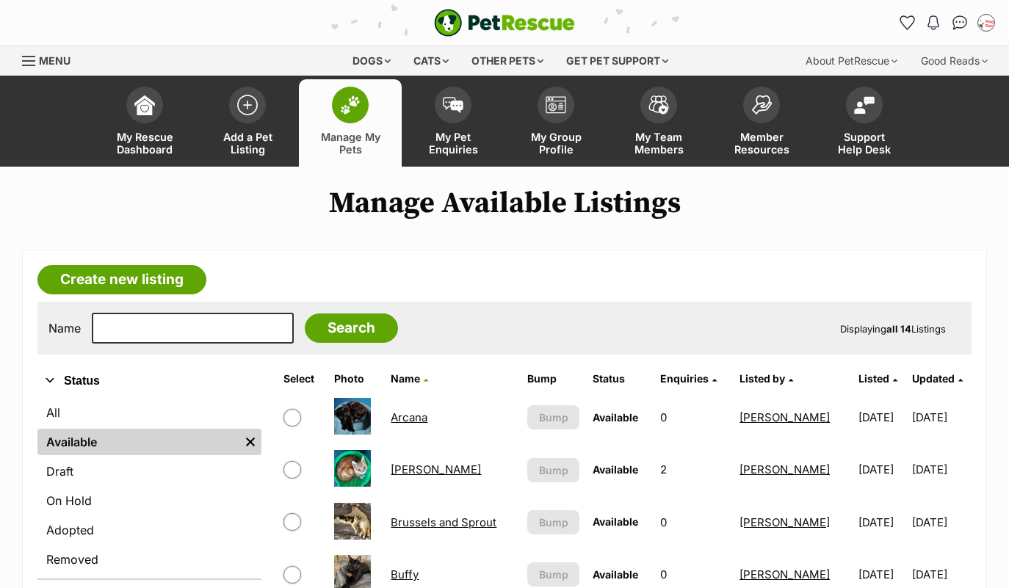 Image resolution: width=1009 pixels, height=588 pixels. I want to click on span: My Group Profile, so click(556, 143).